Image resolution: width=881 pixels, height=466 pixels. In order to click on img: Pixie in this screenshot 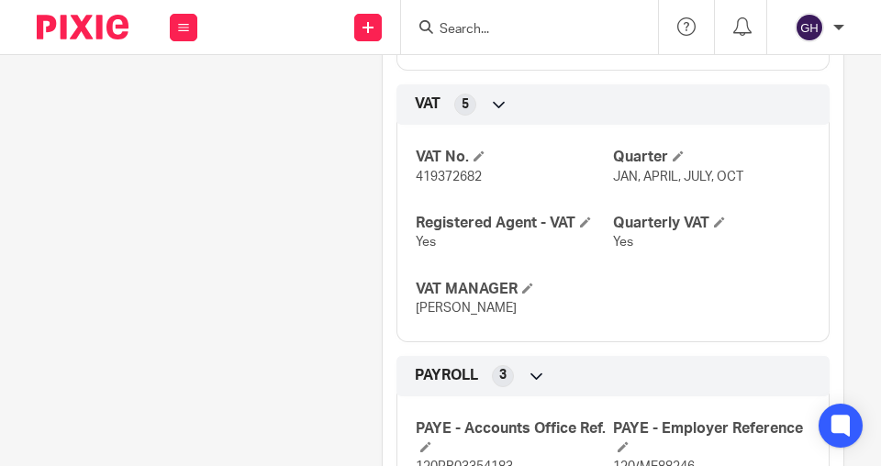, I will do `click(83, 27)`.